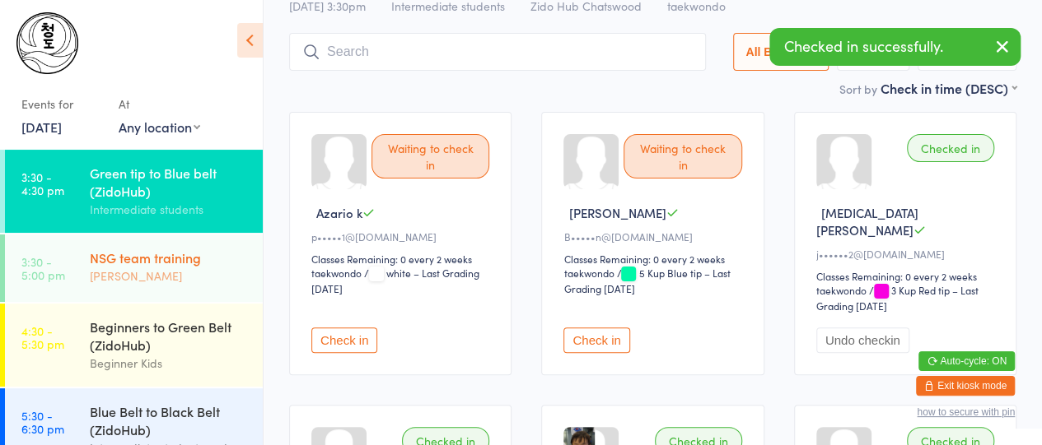  I want to click on div: Any location, so click(159, 127).